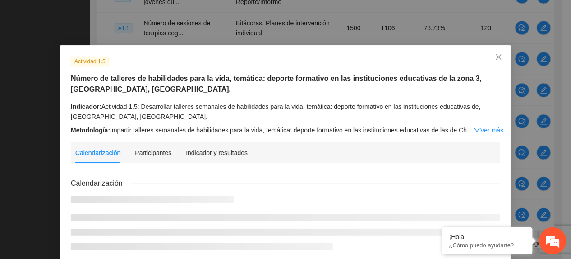 Image resolution: width=571 pixels, height=259 pixels. I want to click on div: Participantes, so click(153, 153).